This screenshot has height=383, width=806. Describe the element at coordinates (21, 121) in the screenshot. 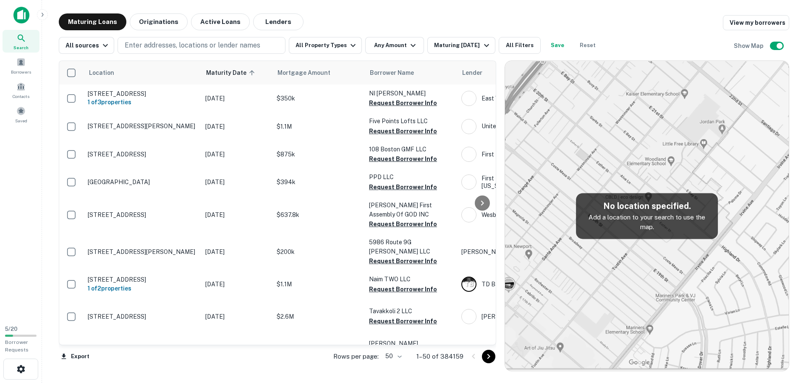

I see `span: Saved` at that location.